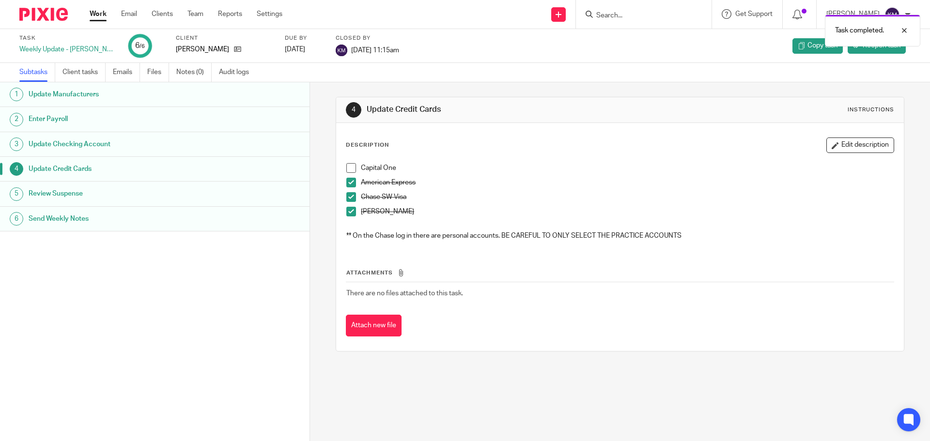 This screenshot has width=930, height=441. I want to click on p: Chase SW Visa, so click(627, 197).